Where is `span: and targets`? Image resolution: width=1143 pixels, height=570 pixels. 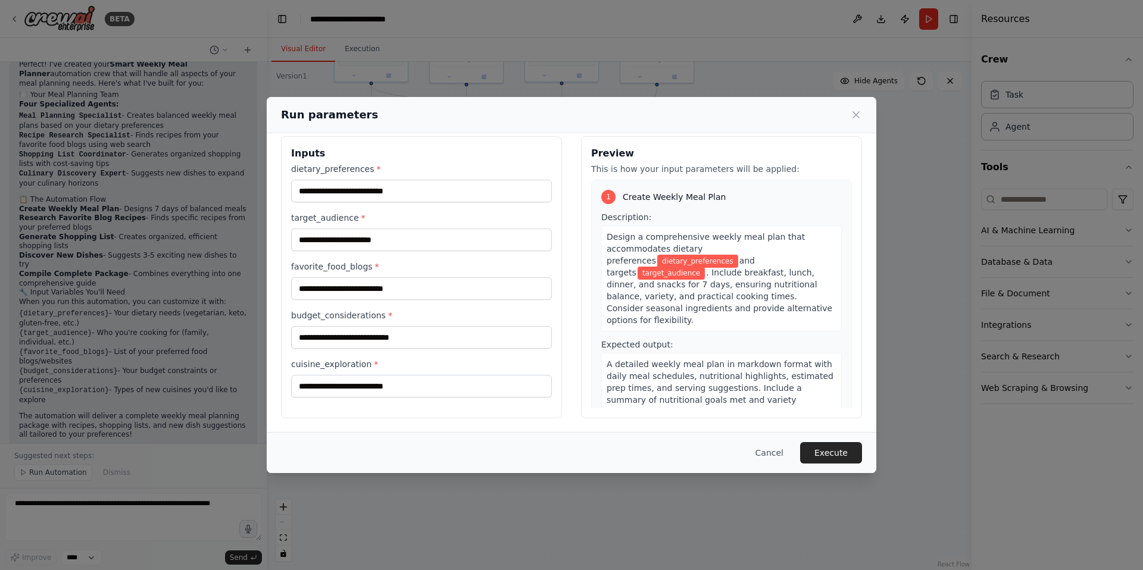
span: and targets is located at coordinates (681, 267).